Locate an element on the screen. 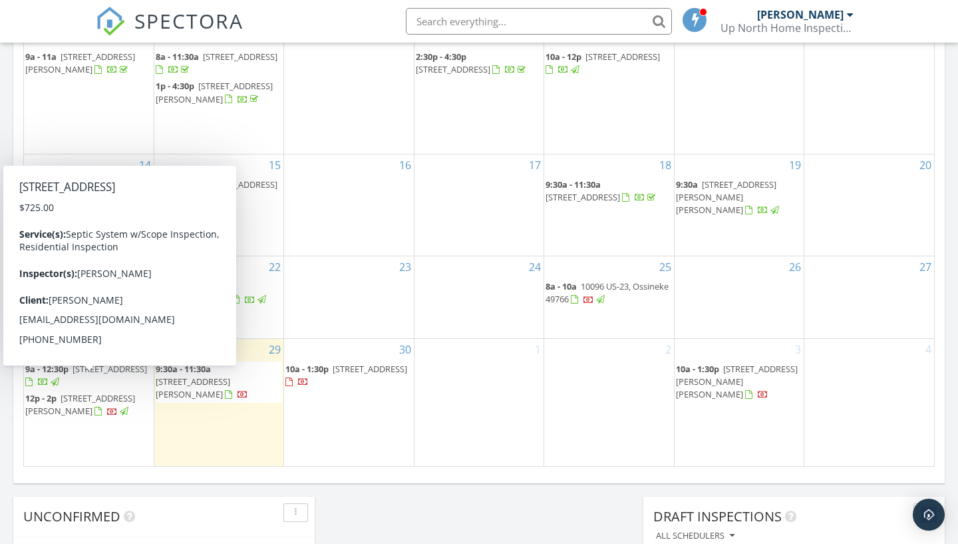 Image resolution: width=958 pixels, height=544 pixels. a: Go to September 23, 2025 is located at coordinates (405, 267).